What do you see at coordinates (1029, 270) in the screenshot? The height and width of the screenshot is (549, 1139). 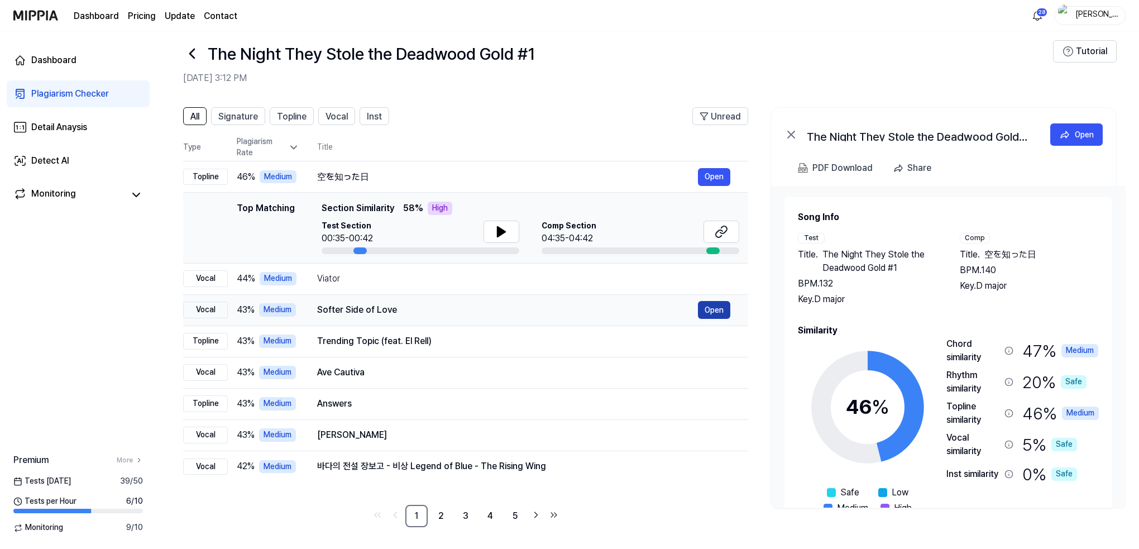 I see `div: BPM. 140` at bounding box center [1029, 270].